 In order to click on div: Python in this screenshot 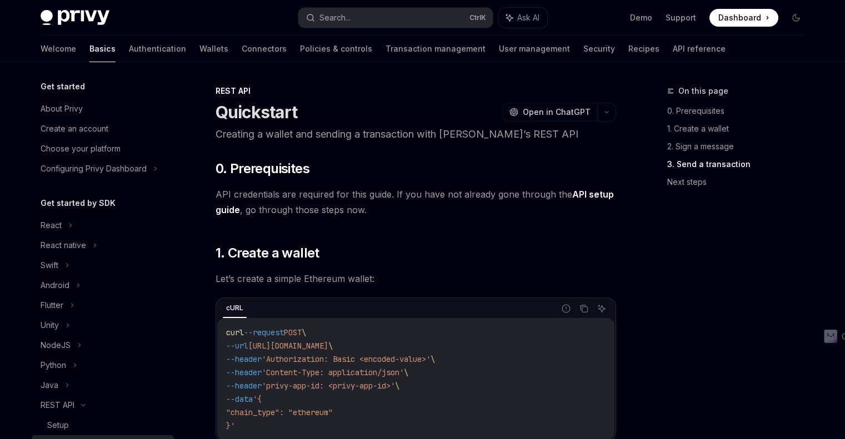, I will do `click(53, 366)`.